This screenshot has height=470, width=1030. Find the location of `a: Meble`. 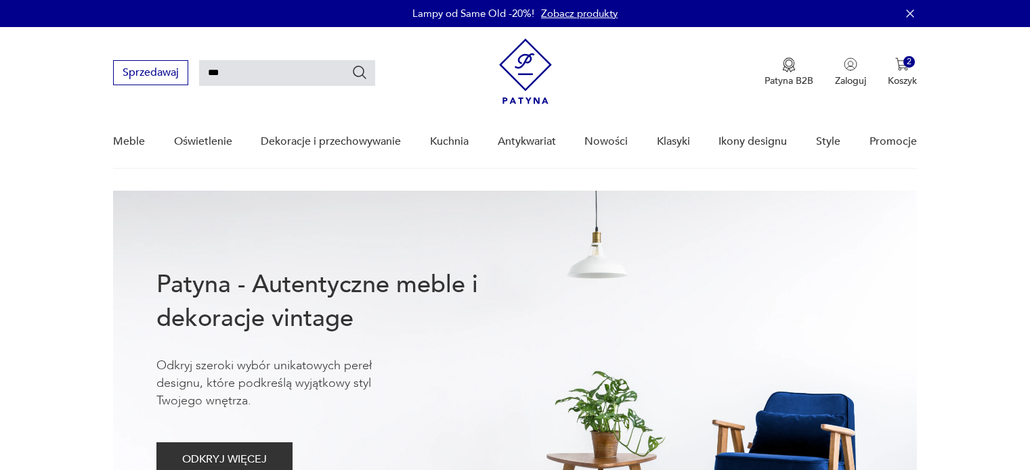

a: Meble is located at coordinates (129, 141).